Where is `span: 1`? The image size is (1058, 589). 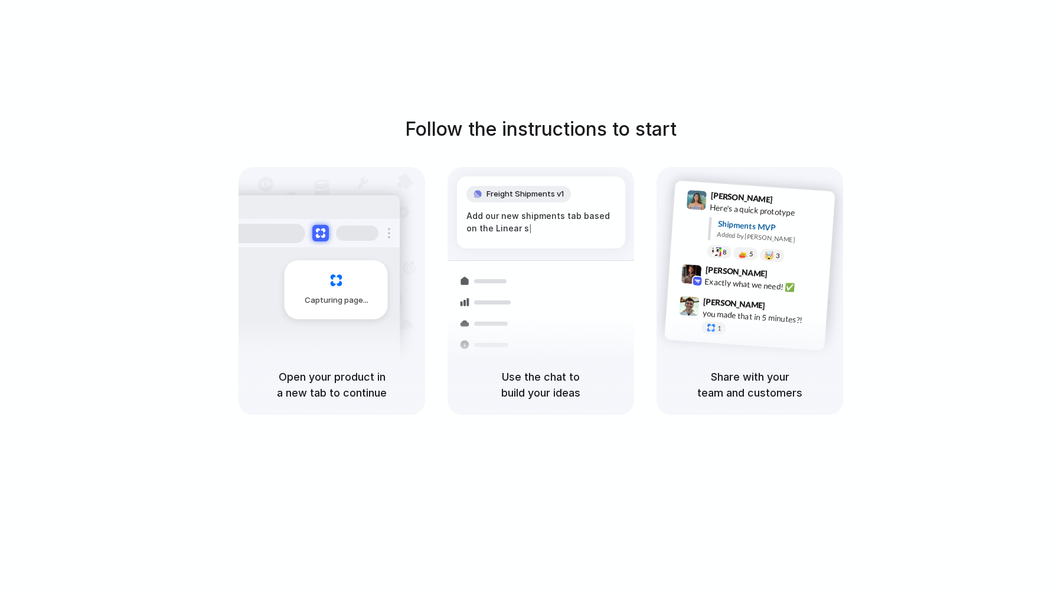
span: 1 is located at coordinates (719, 328).